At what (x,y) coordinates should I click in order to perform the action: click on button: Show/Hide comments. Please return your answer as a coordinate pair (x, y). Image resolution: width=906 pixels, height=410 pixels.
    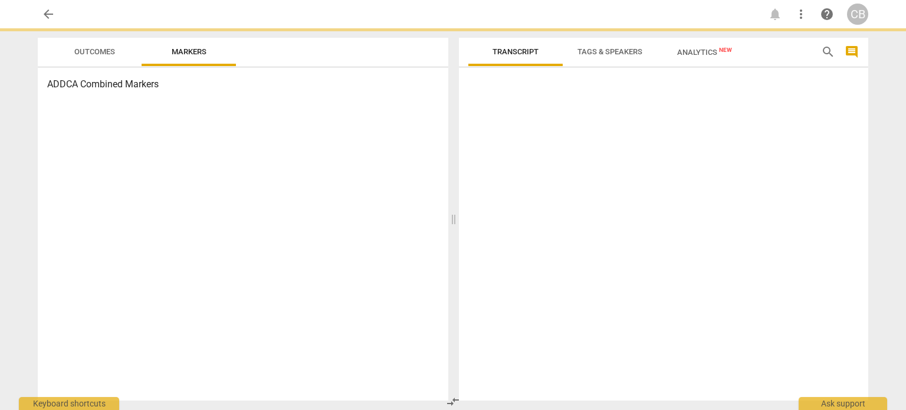
    Looking at the image, I should click on (852, 52).